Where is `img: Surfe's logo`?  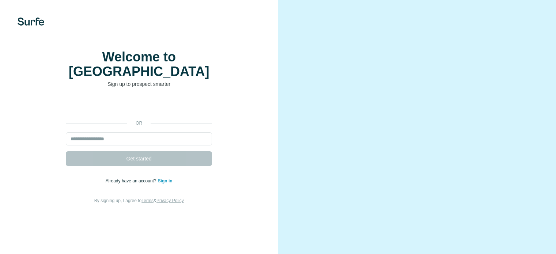
img: Surfe's logo is located at coordinates (31, 22).